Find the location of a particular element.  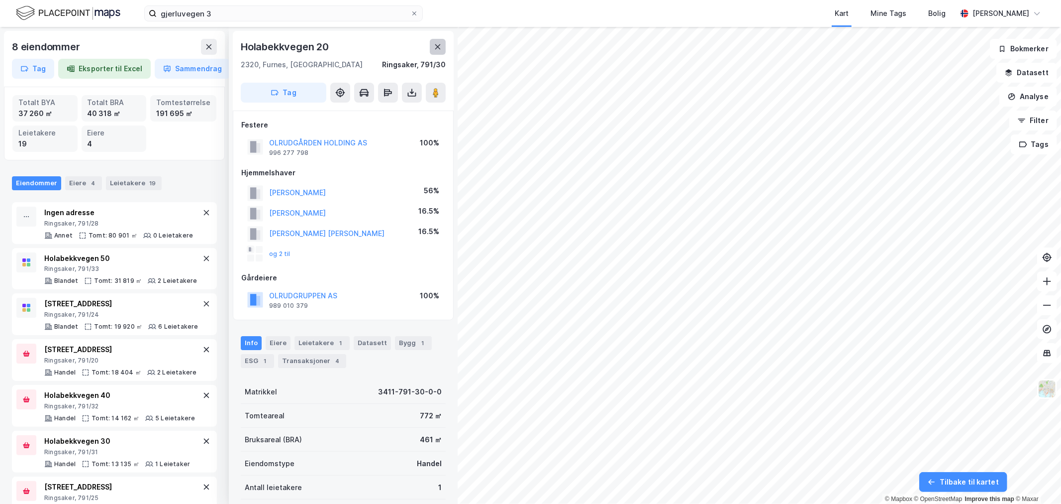

a: Mapbox is located at coordinates (899, 499).